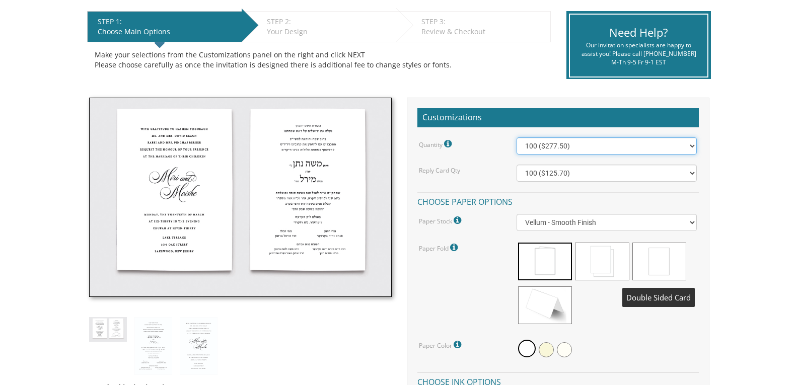  What do you see at coordinates (483, 22) in the screenshot?
I see `div: STEP 3:` at bounding box center [483, 22].